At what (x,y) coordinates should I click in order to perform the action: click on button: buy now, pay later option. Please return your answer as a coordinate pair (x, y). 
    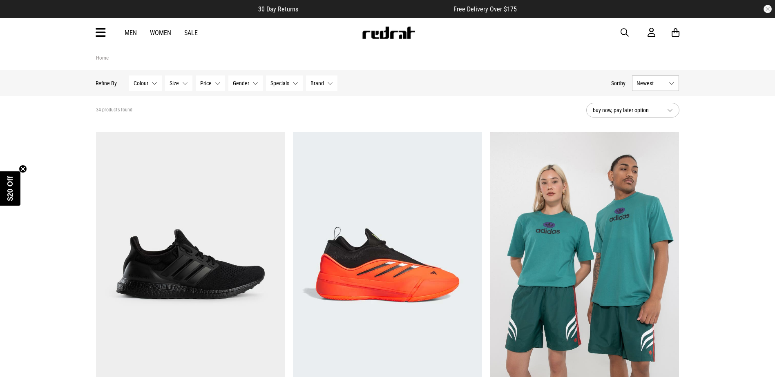
    Looking at the image, I should click on (633, 110).